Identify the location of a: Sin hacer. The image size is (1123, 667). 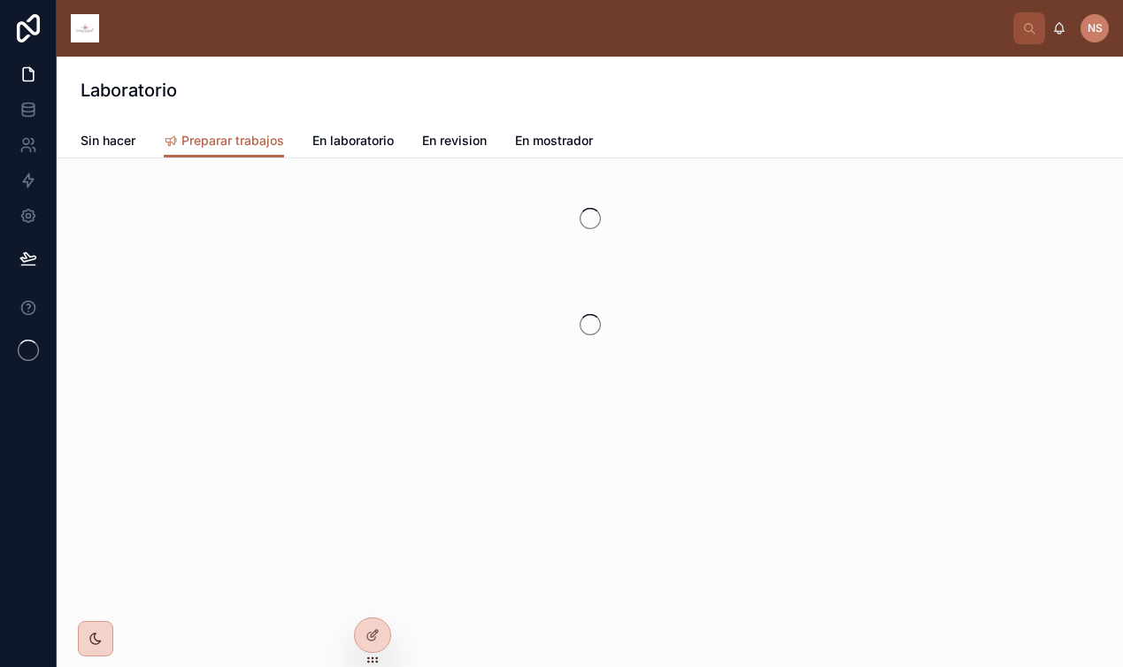
(108, 142).